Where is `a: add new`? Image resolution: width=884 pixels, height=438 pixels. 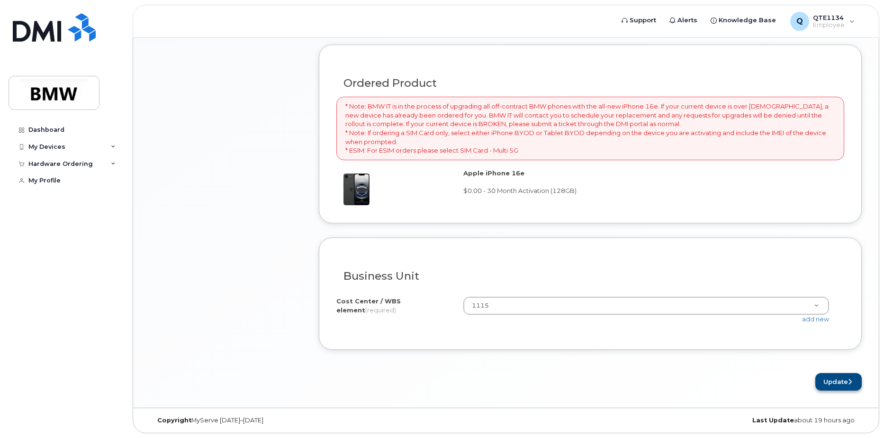 a: add new is located at coordinates (815, 319).